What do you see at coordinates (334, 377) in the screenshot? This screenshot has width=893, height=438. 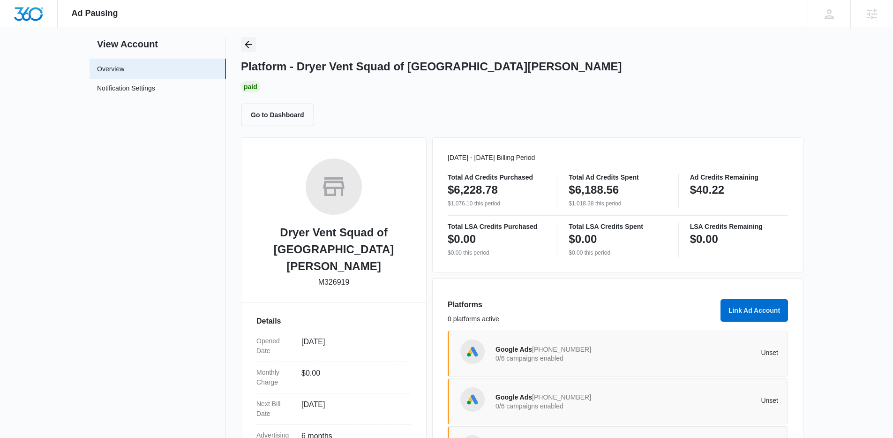 I see `div: Monthly Charge$0.00` at bounding box center [334, 377].